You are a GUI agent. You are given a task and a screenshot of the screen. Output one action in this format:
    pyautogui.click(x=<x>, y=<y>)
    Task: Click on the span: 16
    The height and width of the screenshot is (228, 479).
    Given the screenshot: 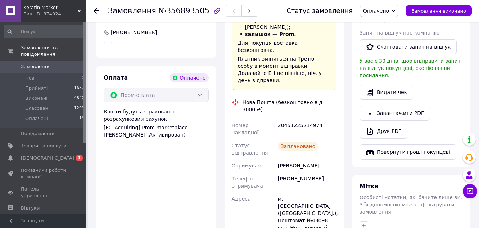 What is the action you would take?
    pyautogui.click(x=82, y=118)
    